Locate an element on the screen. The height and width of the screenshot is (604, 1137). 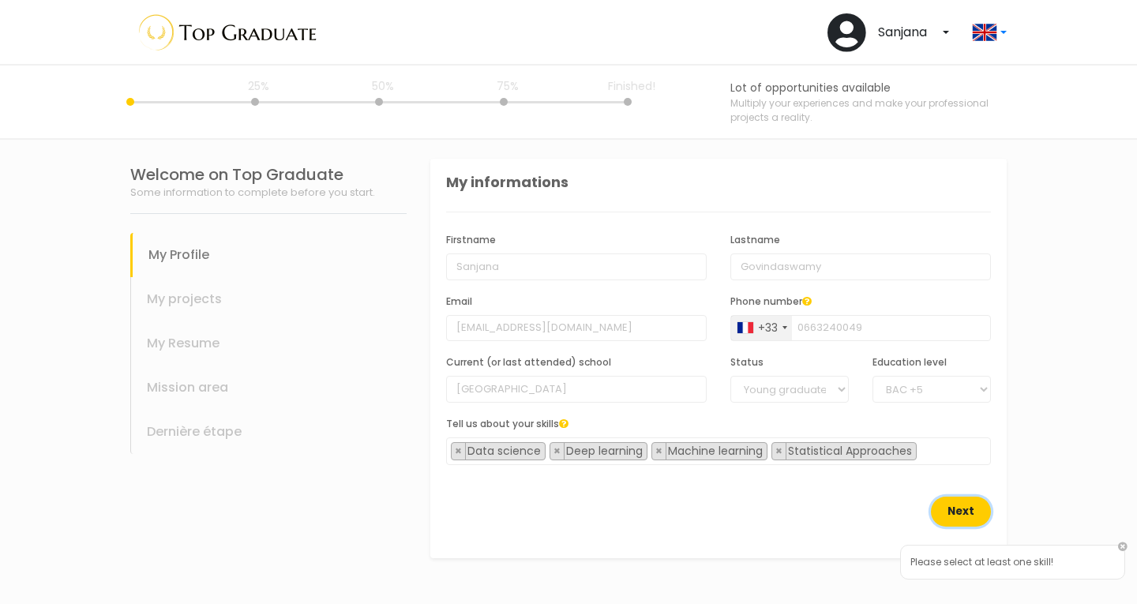
img: Top Graduate is located at coordinates (224, 32).